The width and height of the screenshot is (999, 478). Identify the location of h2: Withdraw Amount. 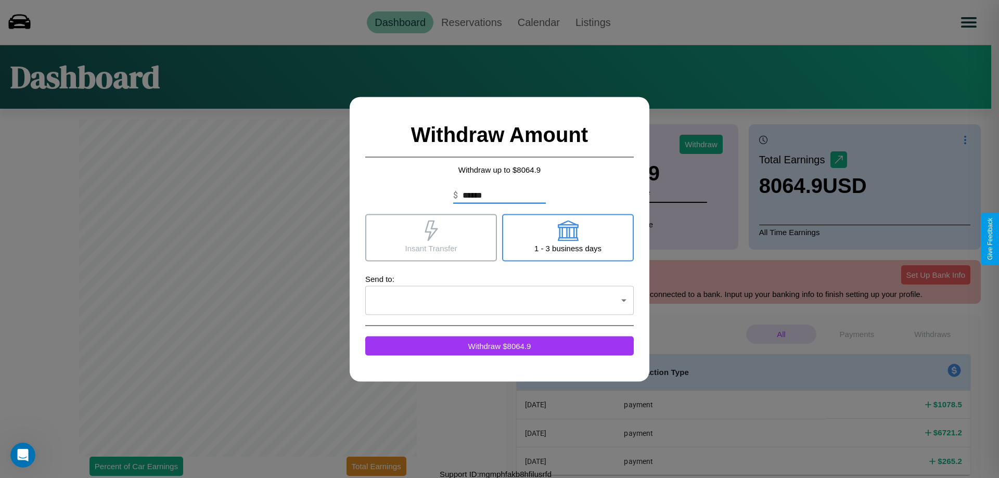
(499, 135).